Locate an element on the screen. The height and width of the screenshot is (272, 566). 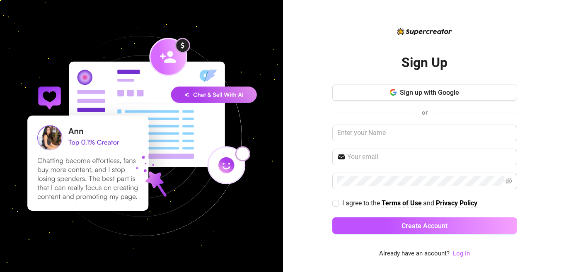
h2: Sign Up is located at coordinates (424, 63).